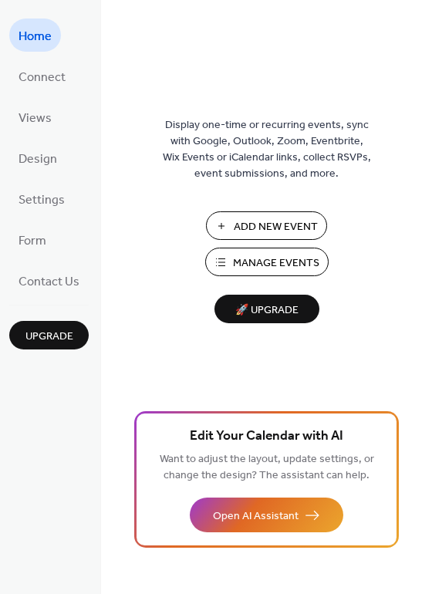  What do you see at coordinates (267, 467) in the screenshot?
I see `span: Want to adjust the layout, update settings, or change the design? The assistant can help.` at bounding box center [267, 467].